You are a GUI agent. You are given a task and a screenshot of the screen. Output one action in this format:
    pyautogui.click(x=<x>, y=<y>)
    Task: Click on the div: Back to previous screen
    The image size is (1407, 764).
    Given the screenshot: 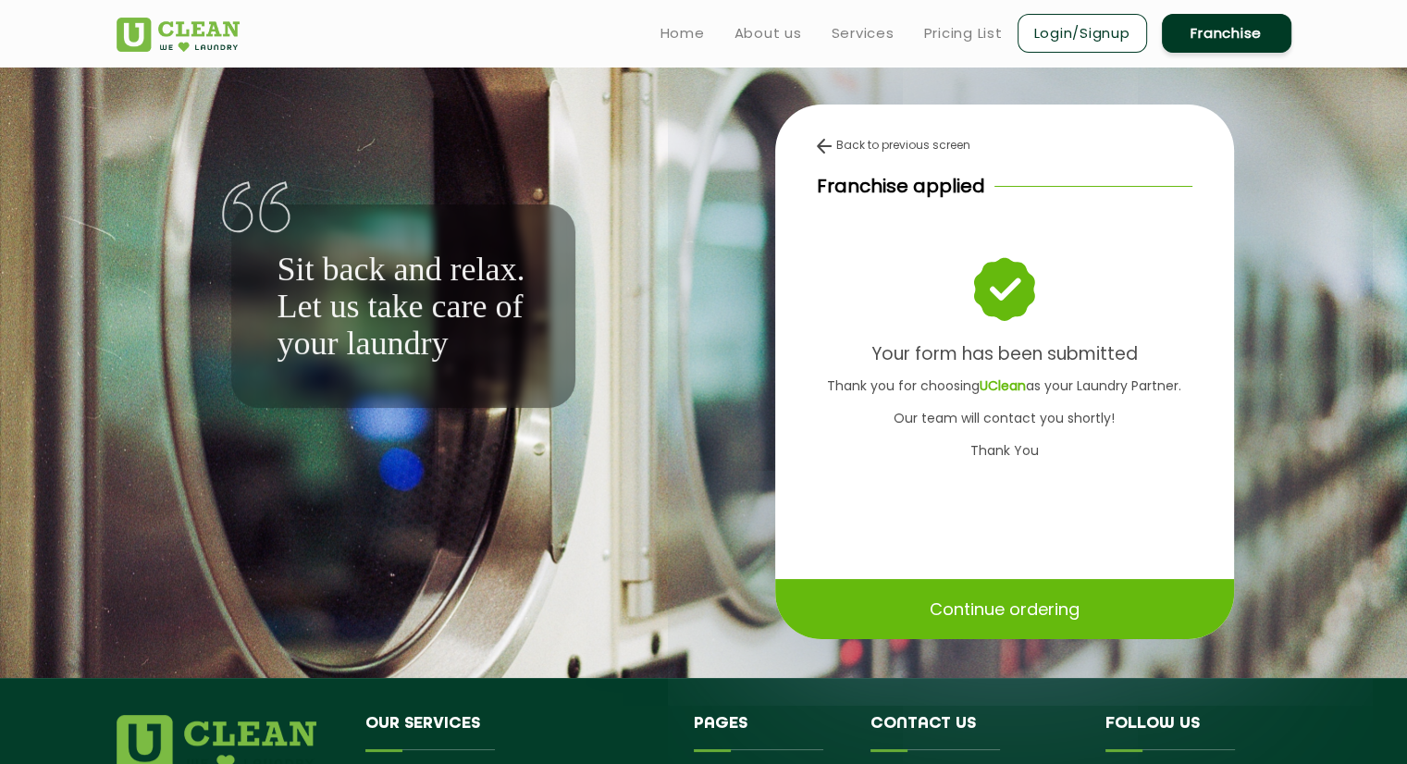 What is the action you would take?
    pyautogui.click(x=1004, y=145)
    